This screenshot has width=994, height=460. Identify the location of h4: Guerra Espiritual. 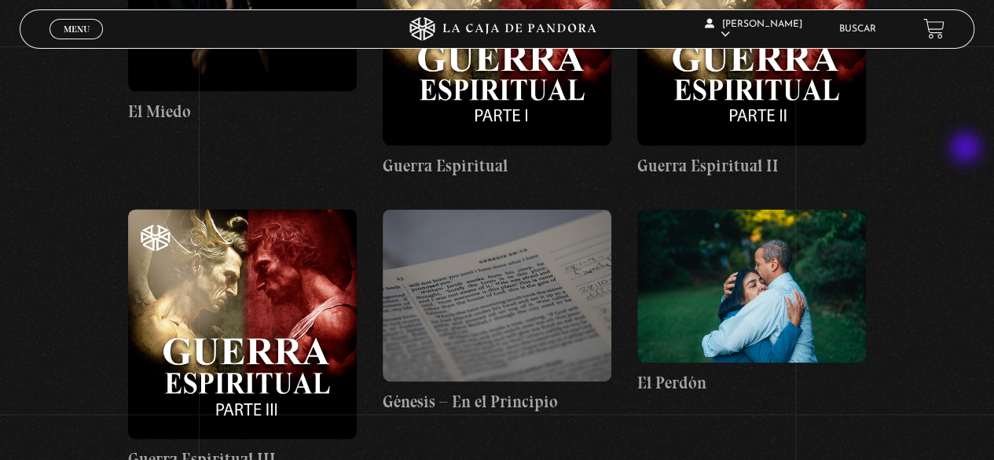
(497, 166).